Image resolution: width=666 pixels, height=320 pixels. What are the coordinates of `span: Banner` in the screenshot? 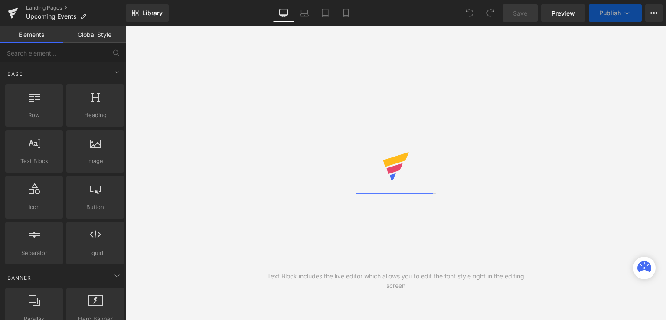 It's located at (19, 277).